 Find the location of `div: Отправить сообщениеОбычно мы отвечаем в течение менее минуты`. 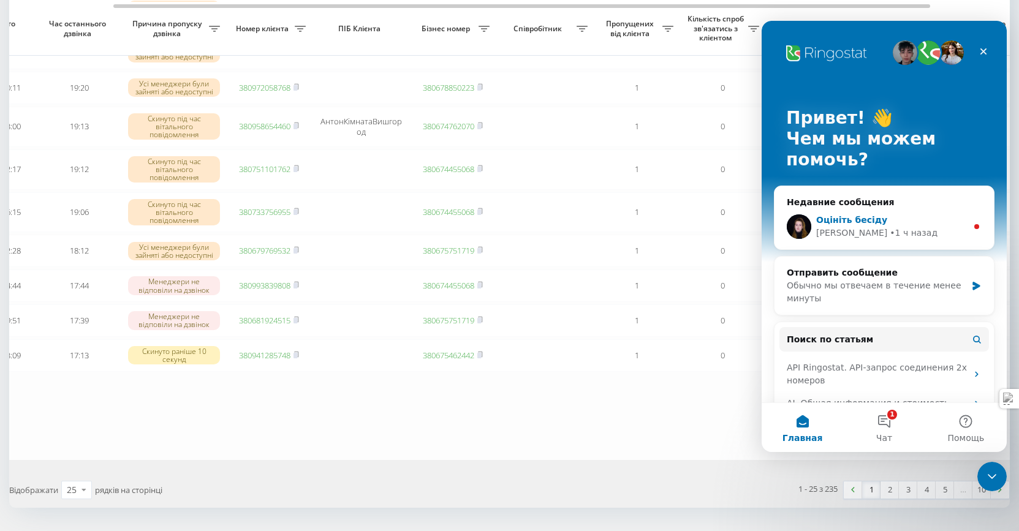

div: Отправить сообщениеОбычно мы отвечаем в течение менее минуты is located at coordinates (123, 265).